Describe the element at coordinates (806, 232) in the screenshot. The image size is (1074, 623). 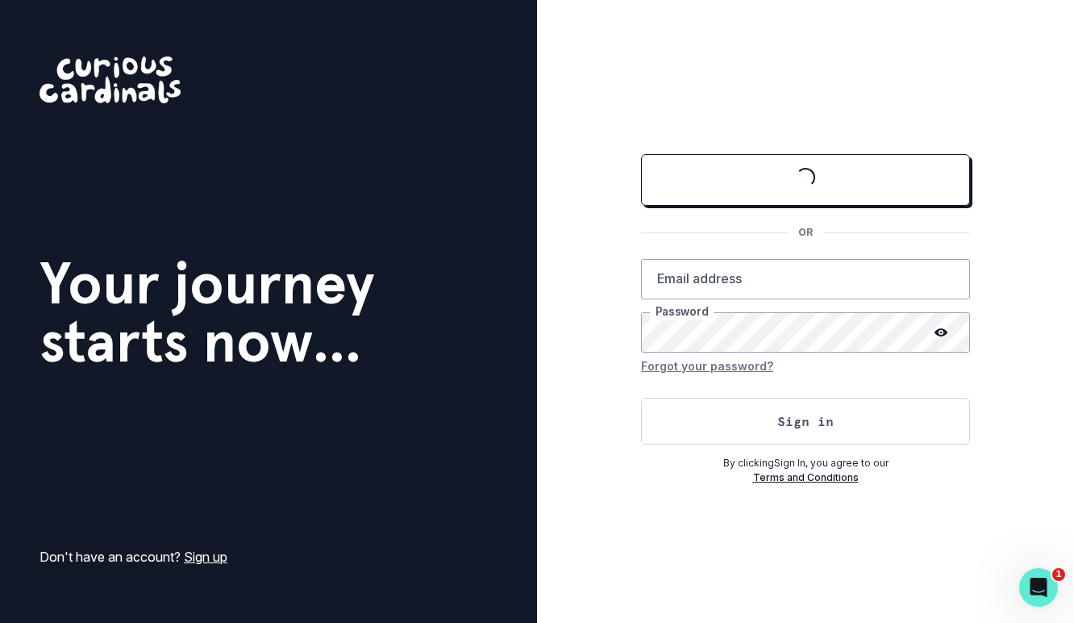
I see `p: OR` at that location.